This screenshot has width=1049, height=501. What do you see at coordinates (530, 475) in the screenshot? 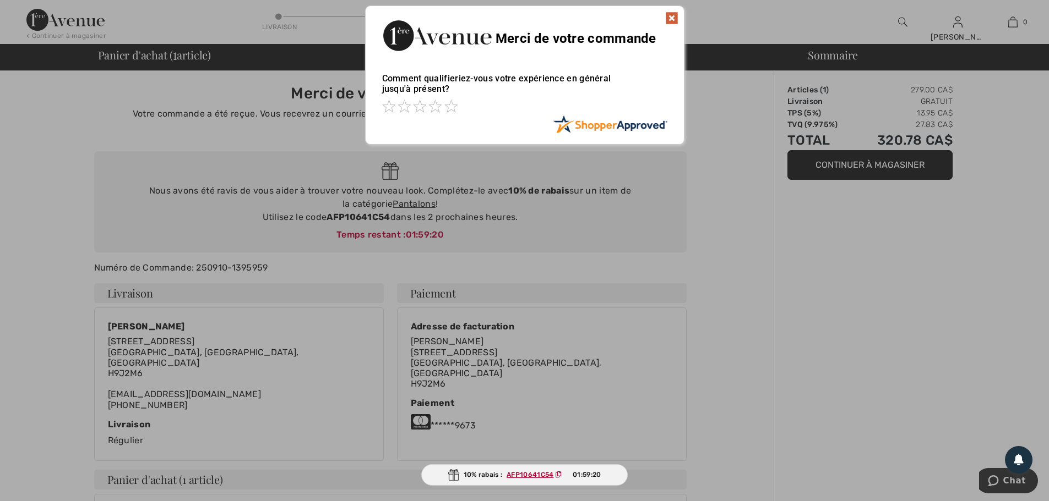
I see `ins: AFP10641C54` at bounding box center [530, 475].